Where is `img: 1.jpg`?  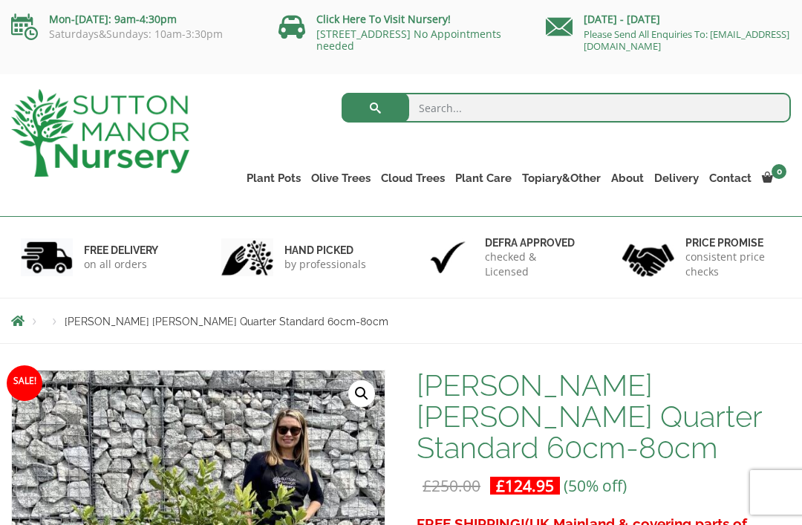 img: 1.jpg is located at coordinates (47, 257).